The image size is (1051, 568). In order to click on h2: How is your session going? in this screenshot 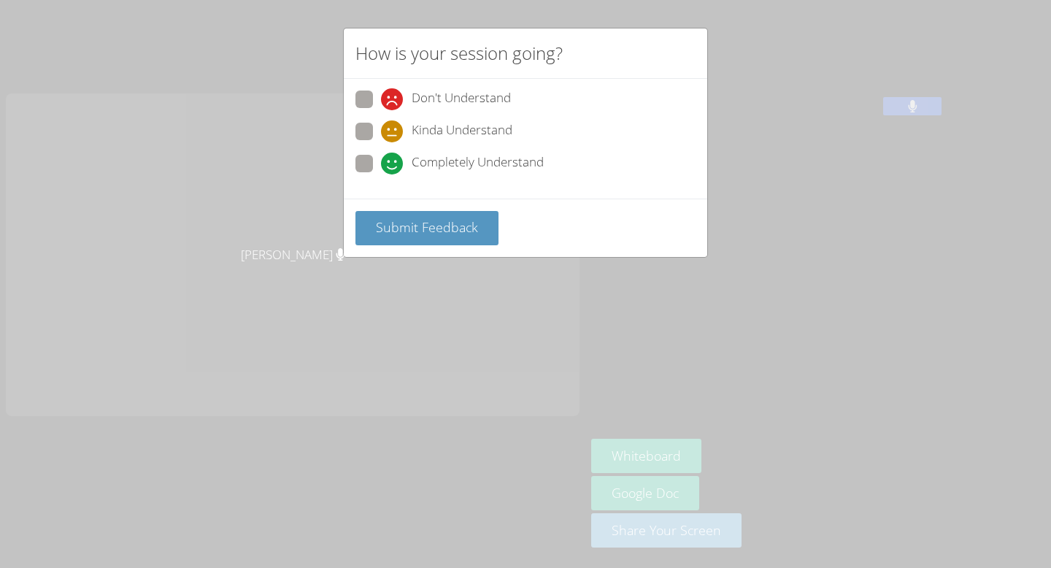, I will do `click(459, 53)`.